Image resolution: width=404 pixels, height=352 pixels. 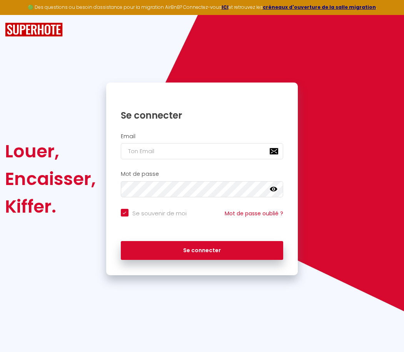 What do you see at coordinates (50, 151) in the screenshot?
I see `div: Louer,` at bounding box center [50, 151].